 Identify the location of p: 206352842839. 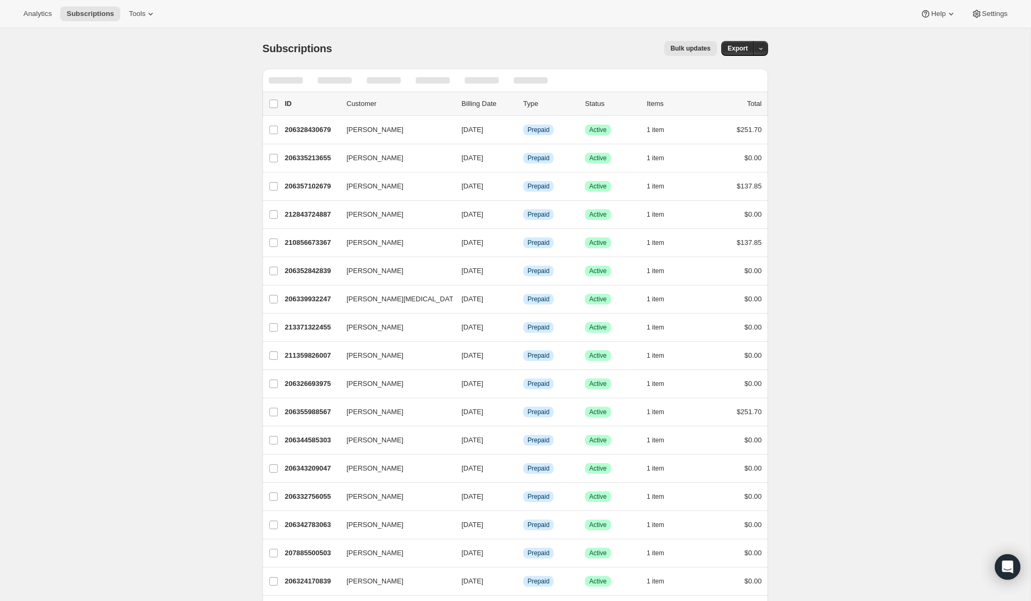
(311, 271).